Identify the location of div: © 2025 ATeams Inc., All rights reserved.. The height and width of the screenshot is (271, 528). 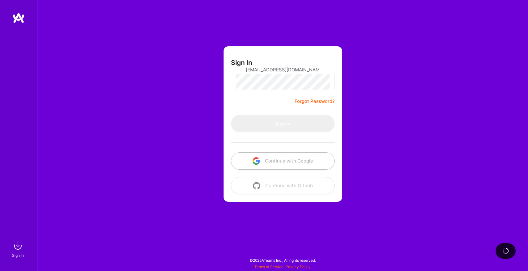
(282, 260).